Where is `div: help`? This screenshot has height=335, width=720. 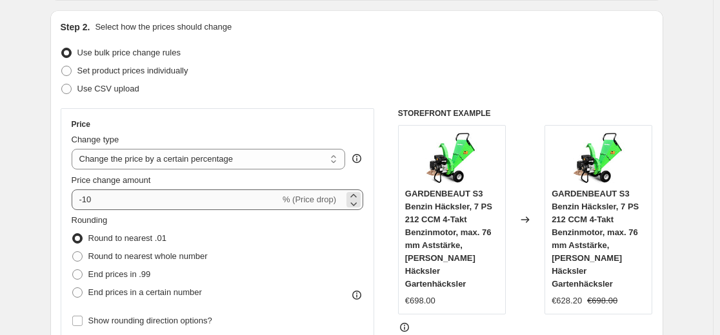 div: help is located at coordinates (357, 159).